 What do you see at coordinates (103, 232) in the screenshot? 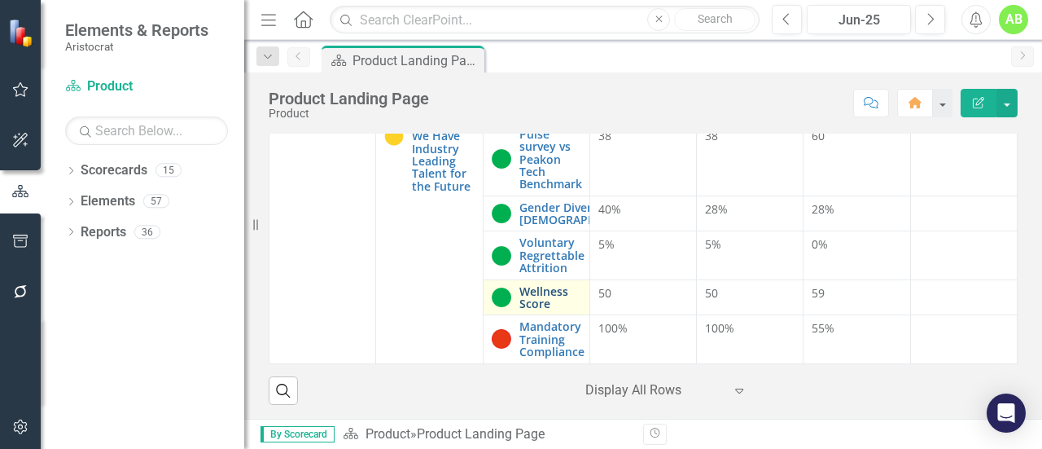
I see `a: Reports` at bounding box center [103, 232].